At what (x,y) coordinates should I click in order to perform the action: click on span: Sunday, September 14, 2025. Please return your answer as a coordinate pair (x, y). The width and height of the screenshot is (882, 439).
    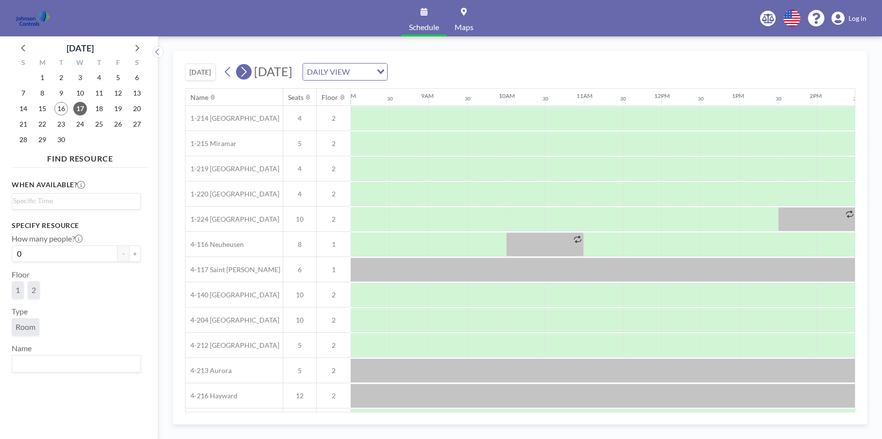
    Looking at the image, I should click on (23, 109).